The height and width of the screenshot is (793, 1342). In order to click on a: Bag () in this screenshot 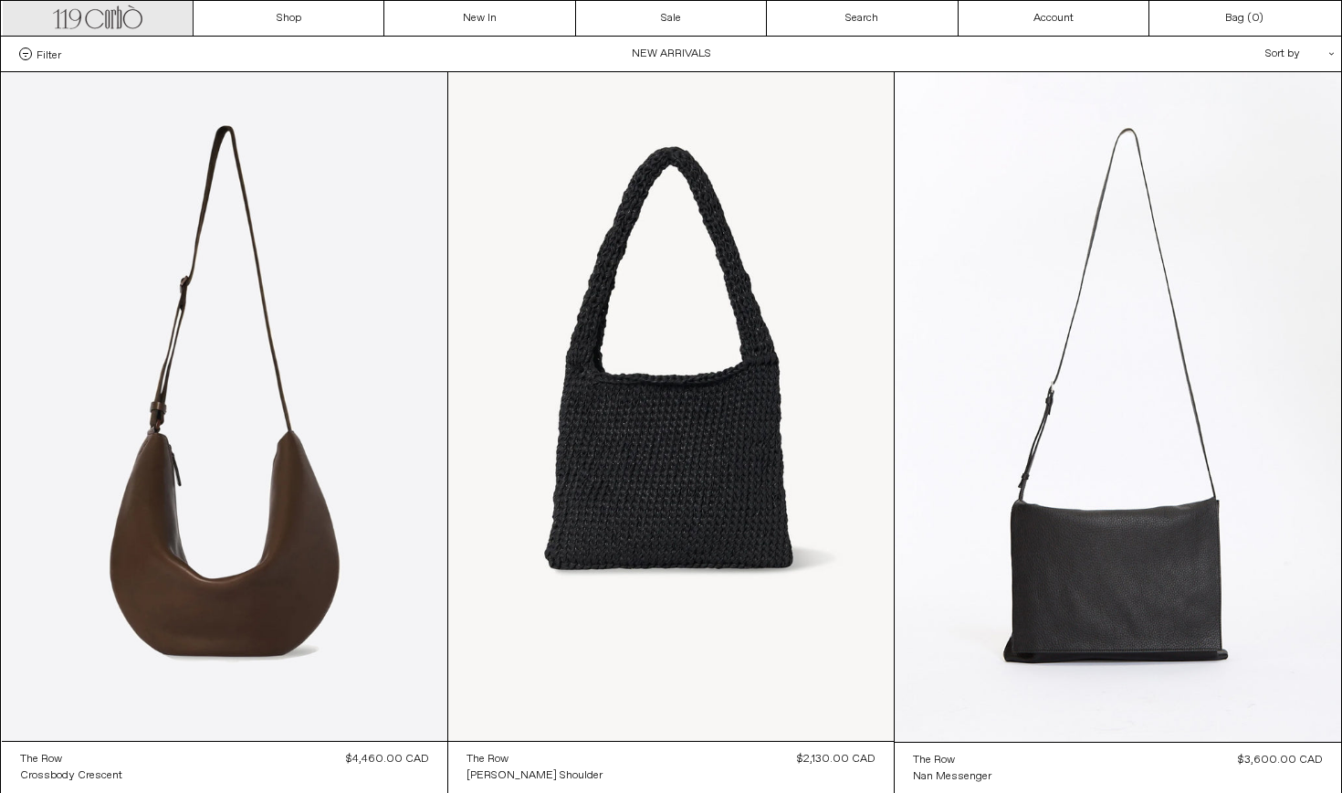, I will do `click(1244, 18)`.